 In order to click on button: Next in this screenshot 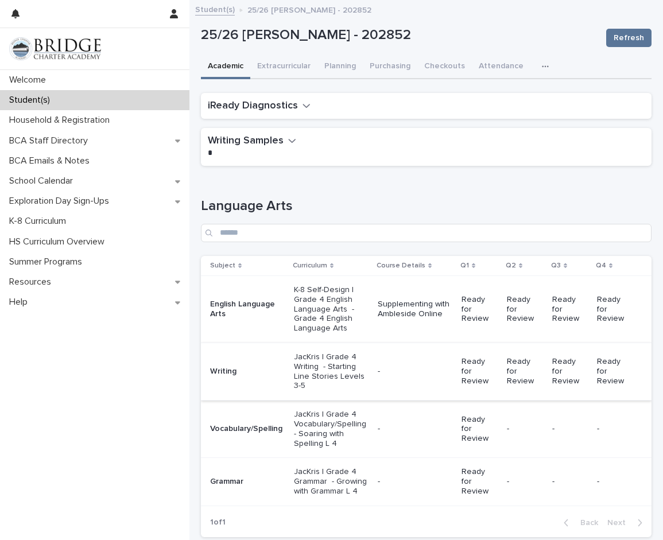, I will do `click(627, 523)`.